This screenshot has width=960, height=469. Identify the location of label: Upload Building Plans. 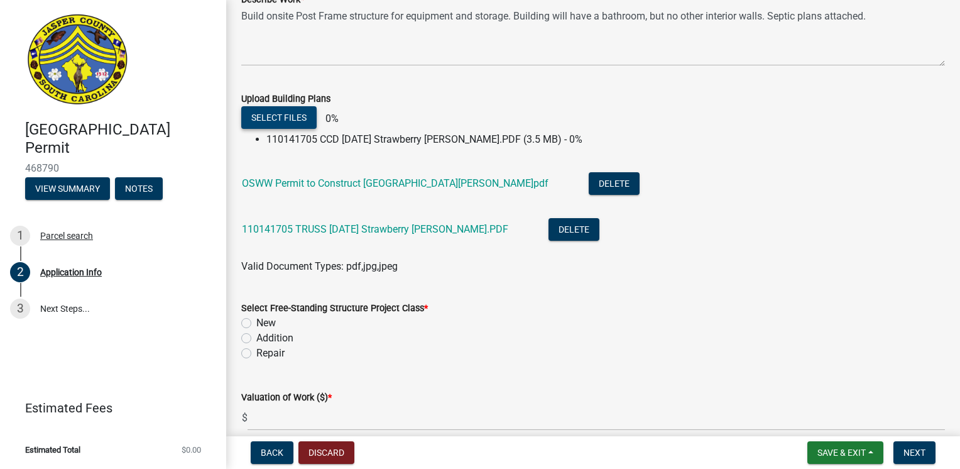
(286, 99).